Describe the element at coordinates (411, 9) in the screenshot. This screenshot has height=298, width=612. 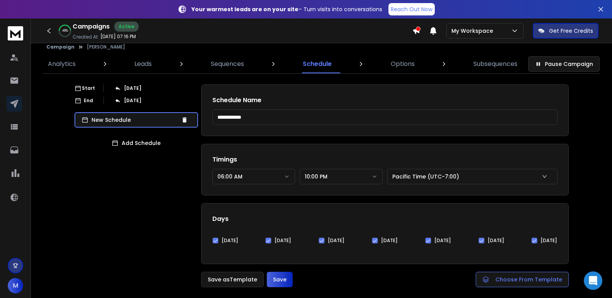
I see `p: Reach Out Now` at that location.